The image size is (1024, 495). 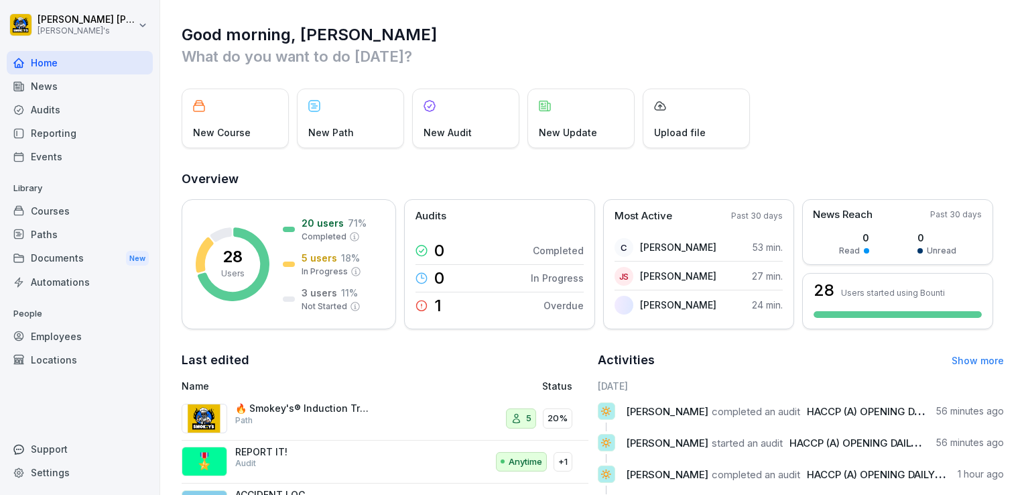 I want to click on p: 24 min., so click(x=768, y=304).